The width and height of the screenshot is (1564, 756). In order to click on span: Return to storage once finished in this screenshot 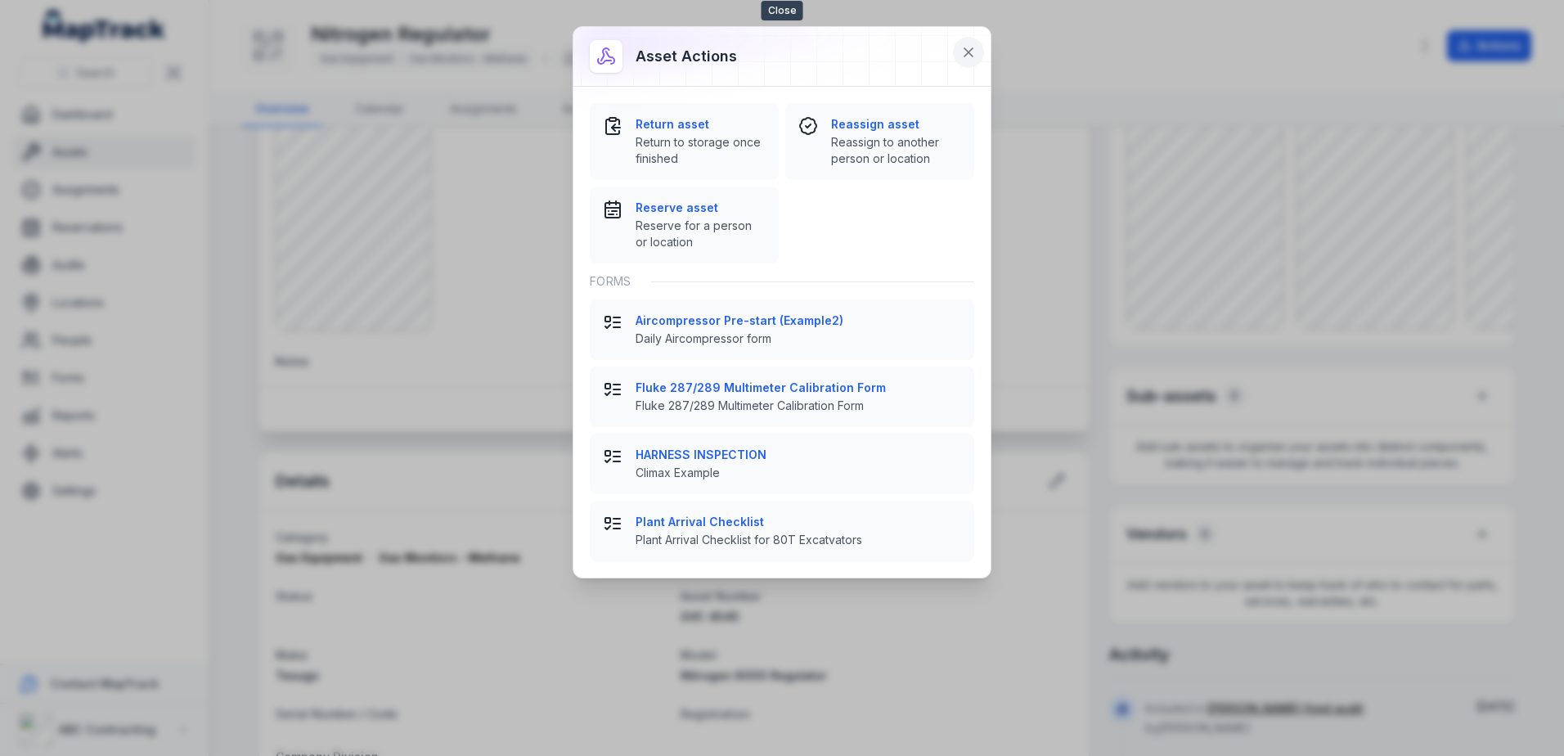, I will do `click(700, 151)`.